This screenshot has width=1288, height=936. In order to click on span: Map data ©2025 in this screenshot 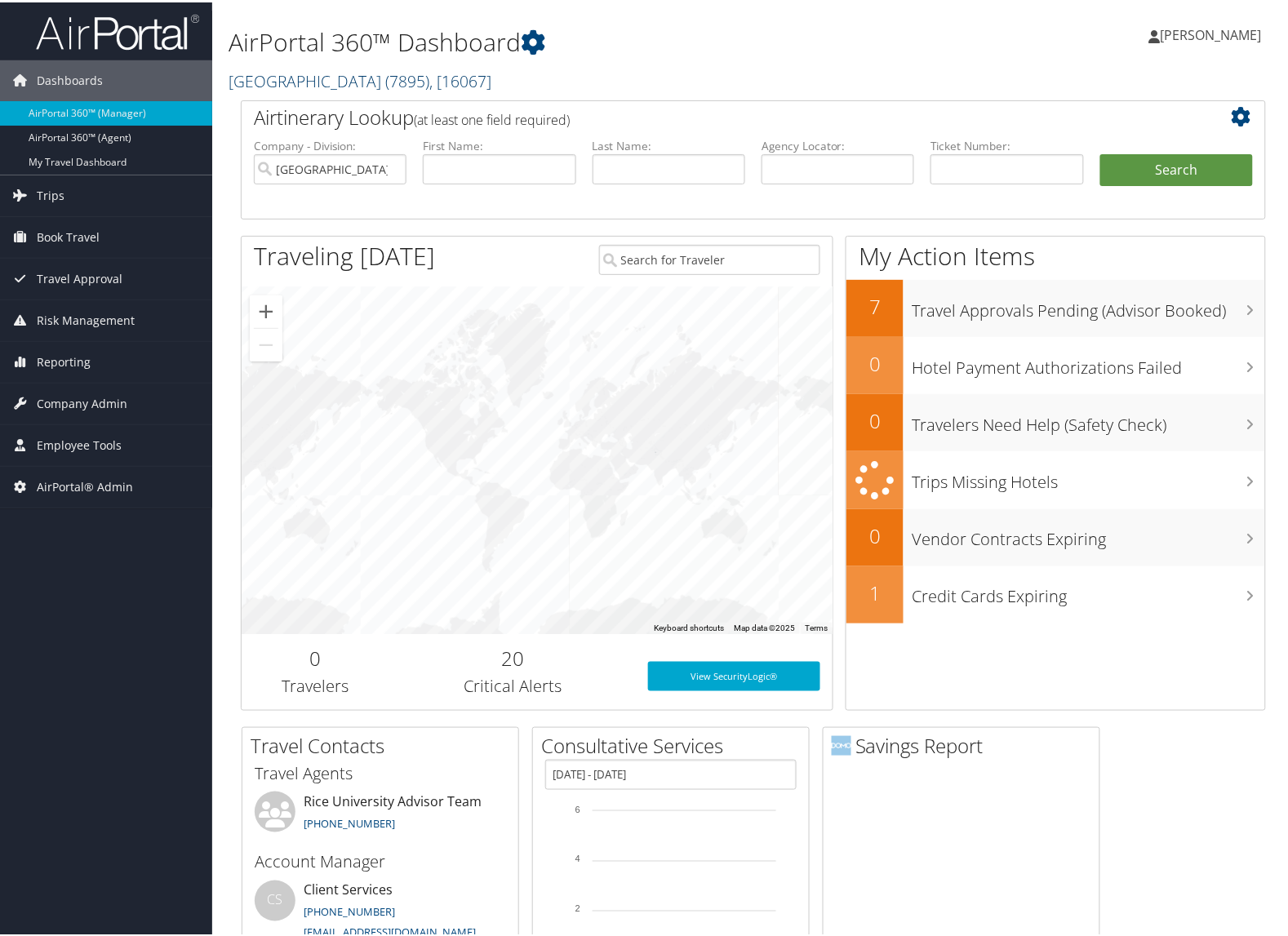, I will do `click(764, 625)`.